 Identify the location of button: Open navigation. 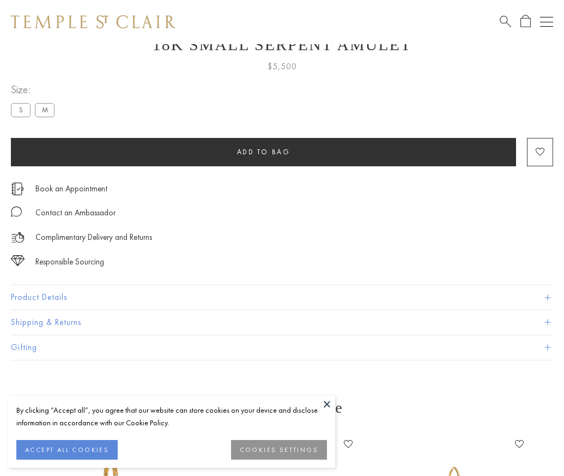
(547, 22).